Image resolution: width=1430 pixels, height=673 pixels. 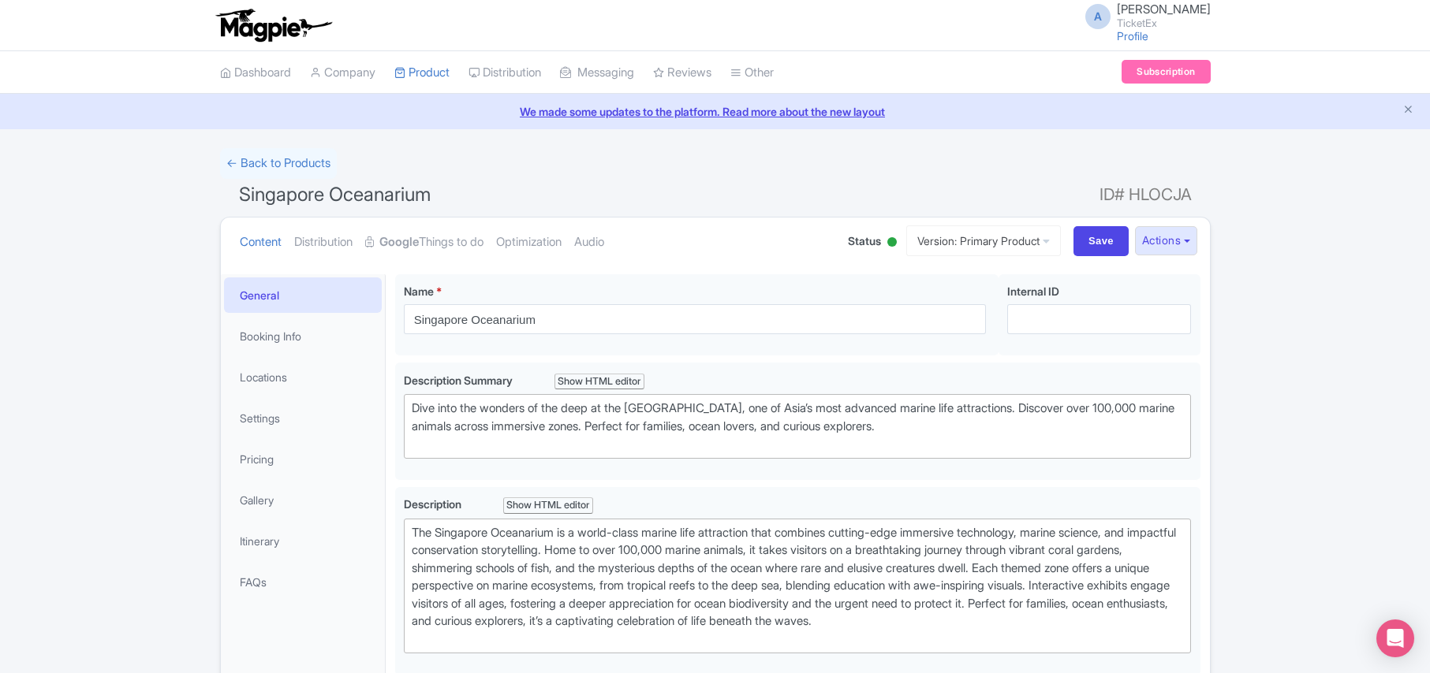 I want to click on input: Save, so click(x=1101, y=241).